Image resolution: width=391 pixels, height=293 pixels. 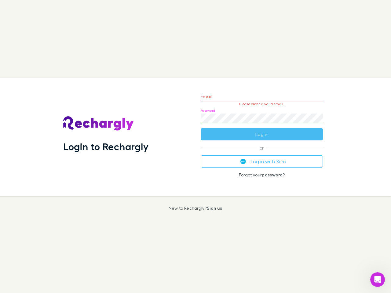 I want to click on label: Password, so click(x=208, y=111).